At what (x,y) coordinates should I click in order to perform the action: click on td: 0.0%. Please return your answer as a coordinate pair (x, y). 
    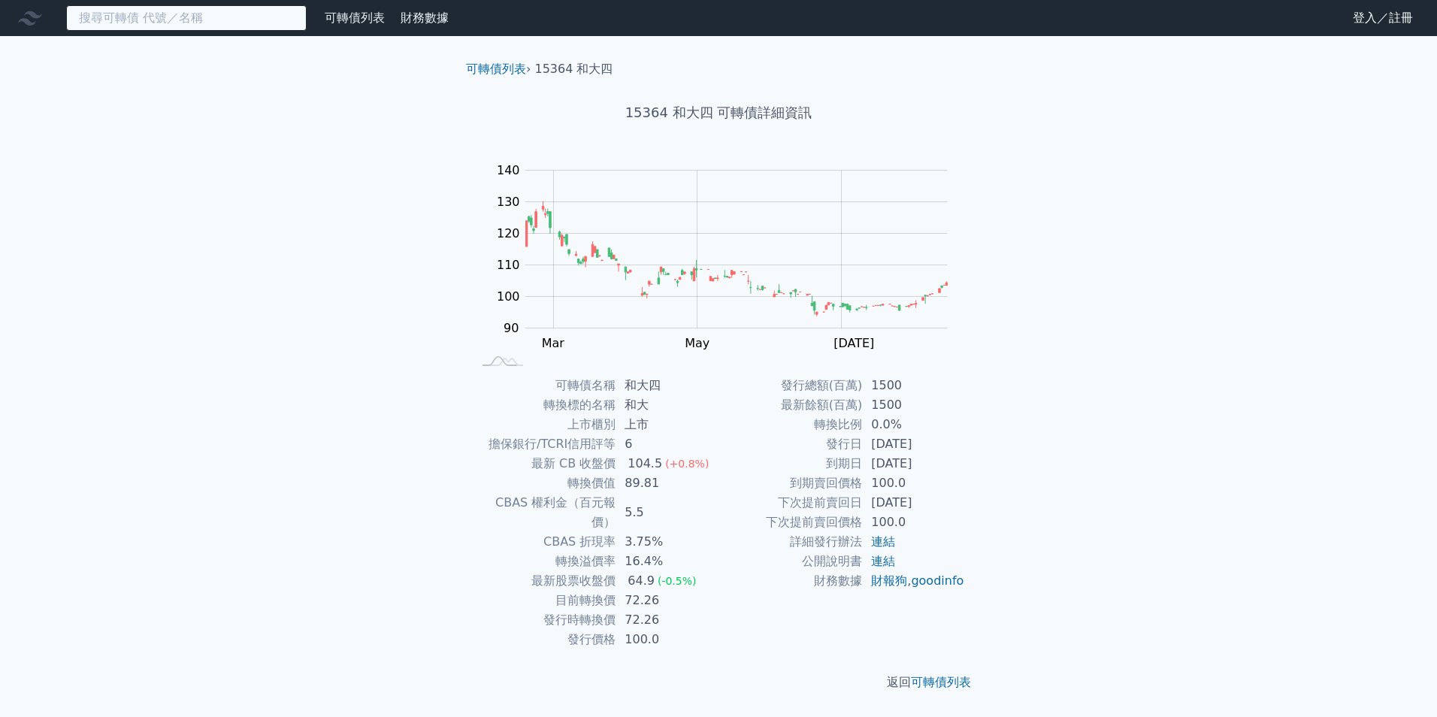
    Looking at the image, I should click on (913, 425).